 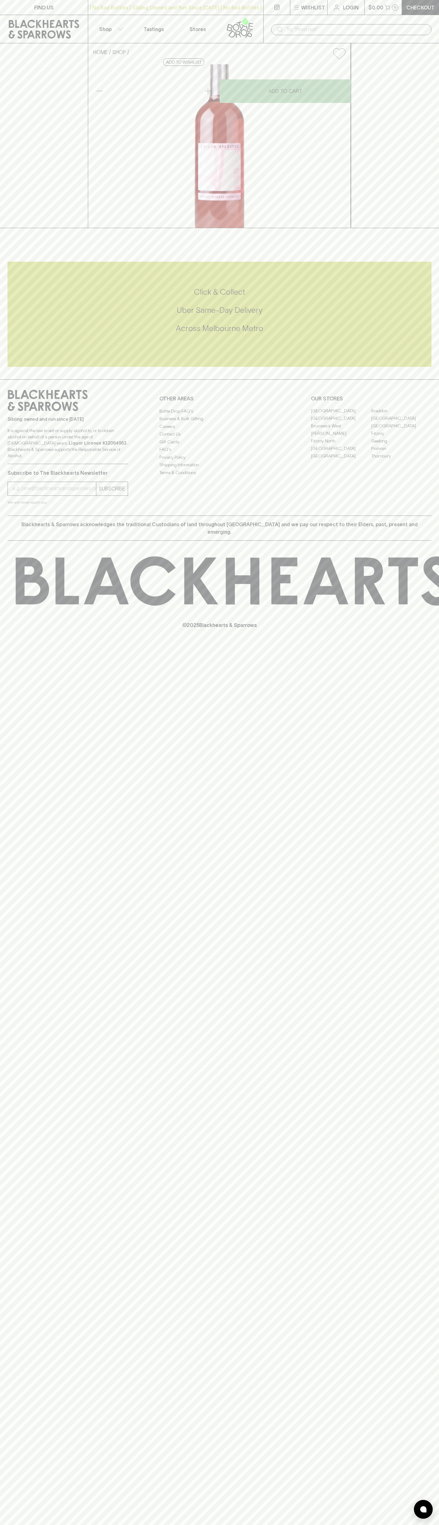 I want to click on a: HOME, so click(x=100, y=52).